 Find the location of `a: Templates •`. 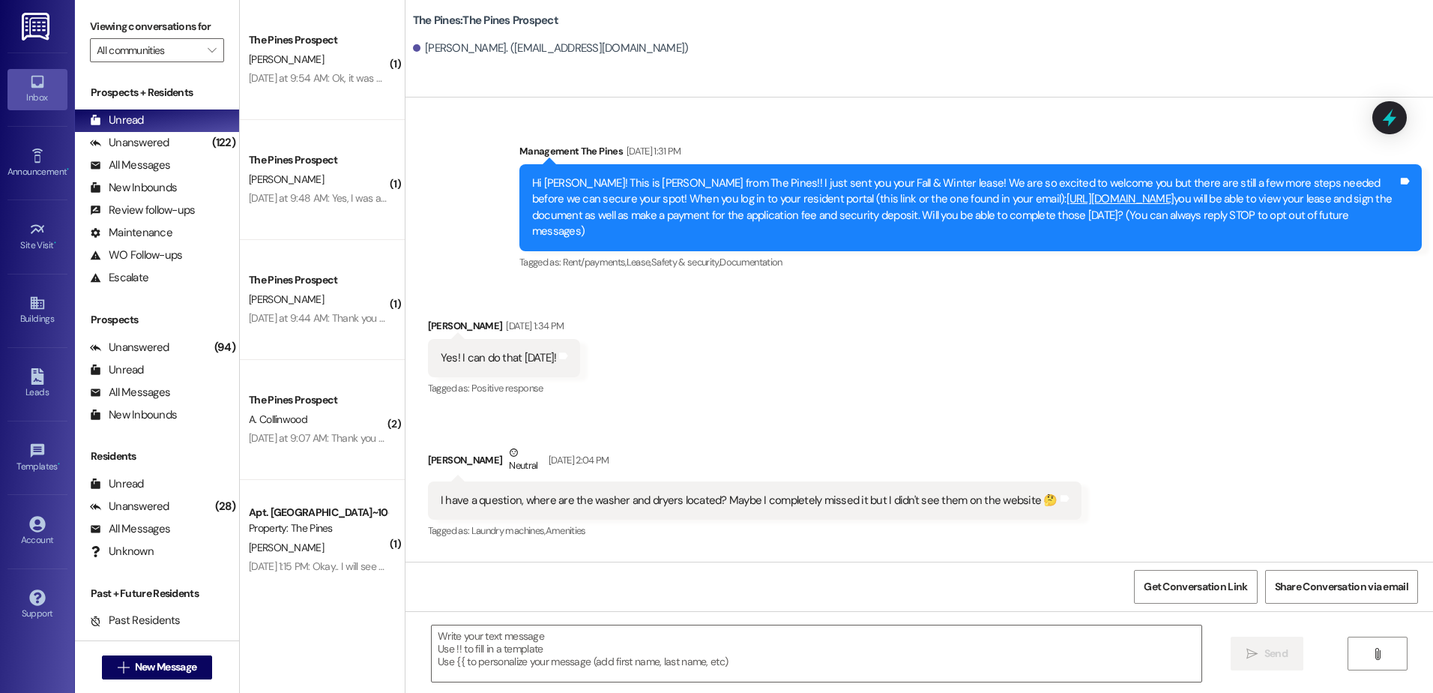

a: Templates • is located at coordinates (37, 458).